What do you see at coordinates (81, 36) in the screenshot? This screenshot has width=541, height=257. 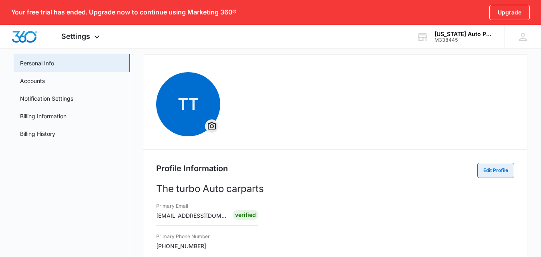 I see `div: Settings` at bounding box center [81, 36].